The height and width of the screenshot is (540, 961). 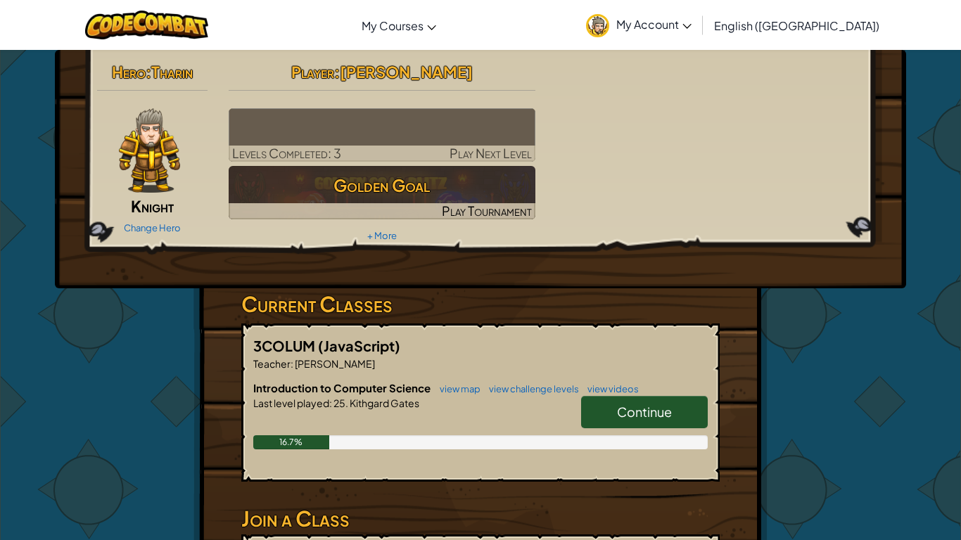 What do you see at coordinates (399, 25) in the screenshot?
I see `a: My Courses` at bounding box center [399, 25].